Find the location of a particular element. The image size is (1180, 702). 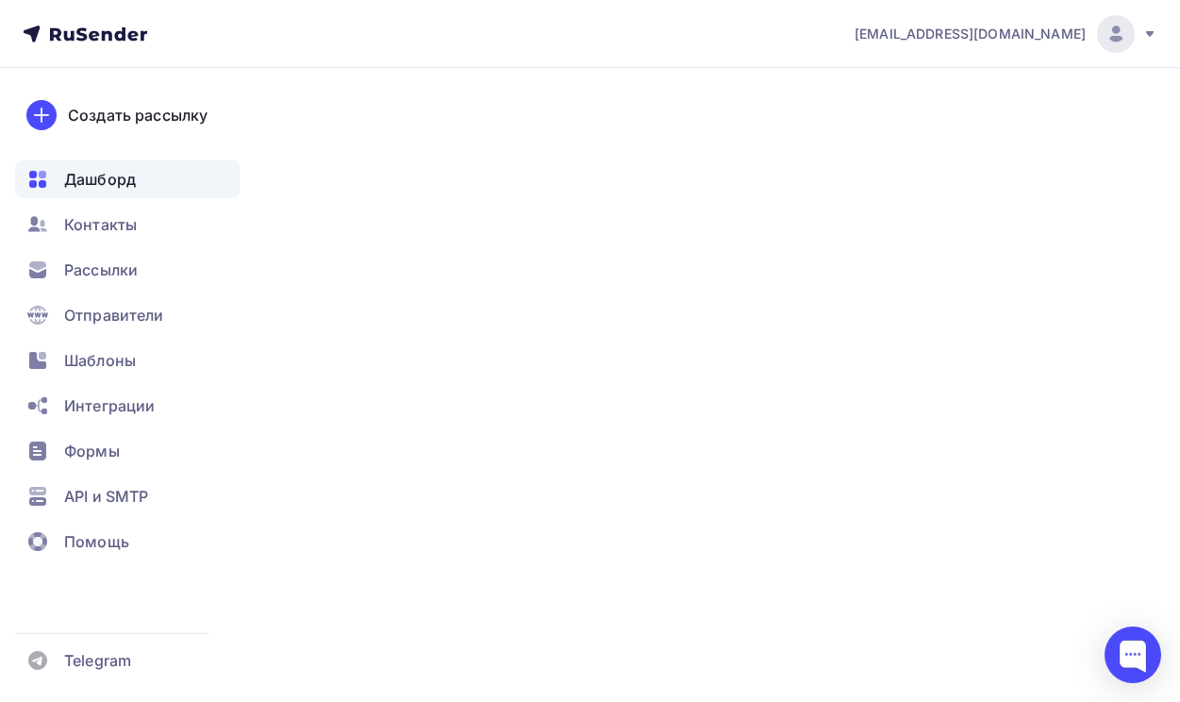

span: Контакты is located at coordinates (100, 224).